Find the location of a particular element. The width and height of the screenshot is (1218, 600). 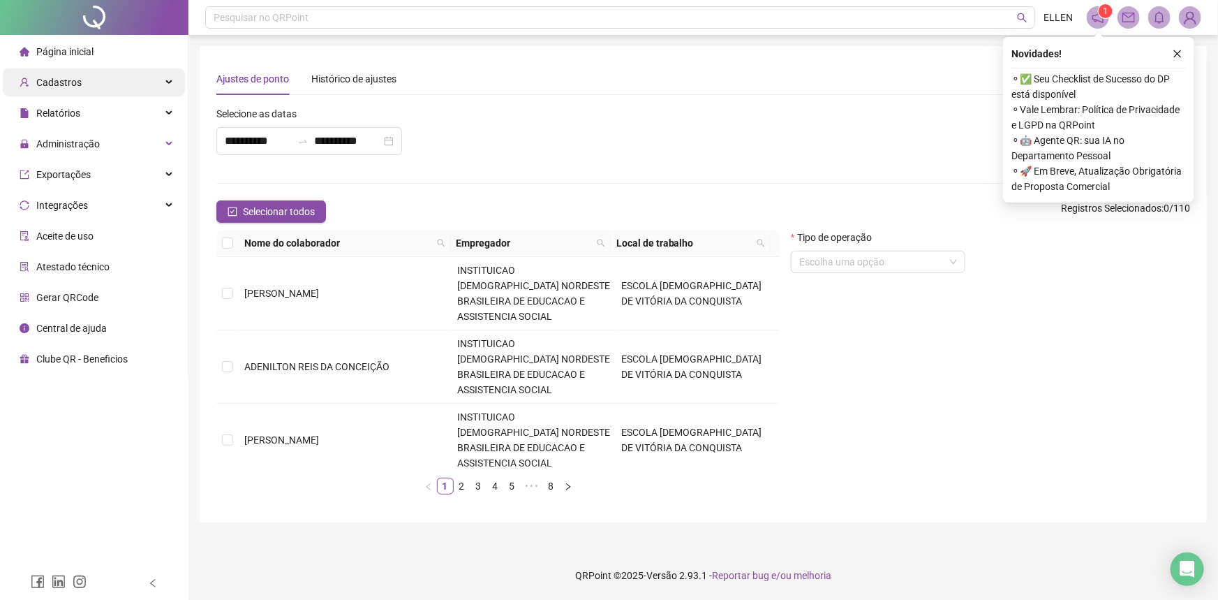

a: 2 is located at coordinates (462, 486).